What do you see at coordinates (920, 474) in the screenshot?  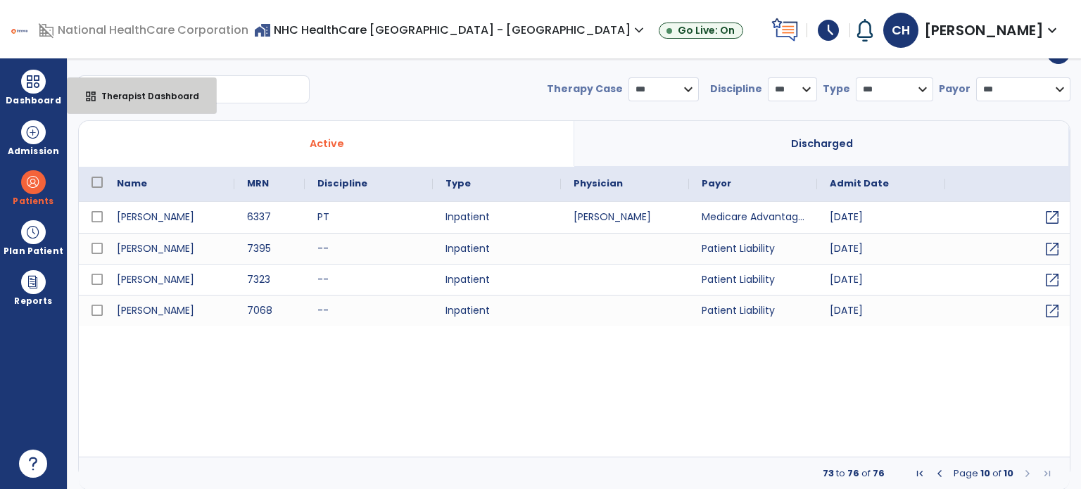 I see `div: First Page` at bounding box center [920, 474].